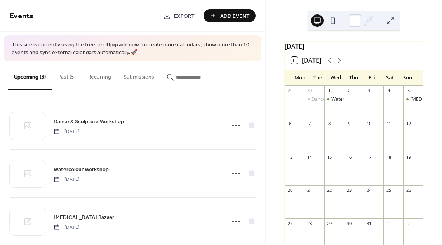  I want to click on div: 3, so click(368, 90).